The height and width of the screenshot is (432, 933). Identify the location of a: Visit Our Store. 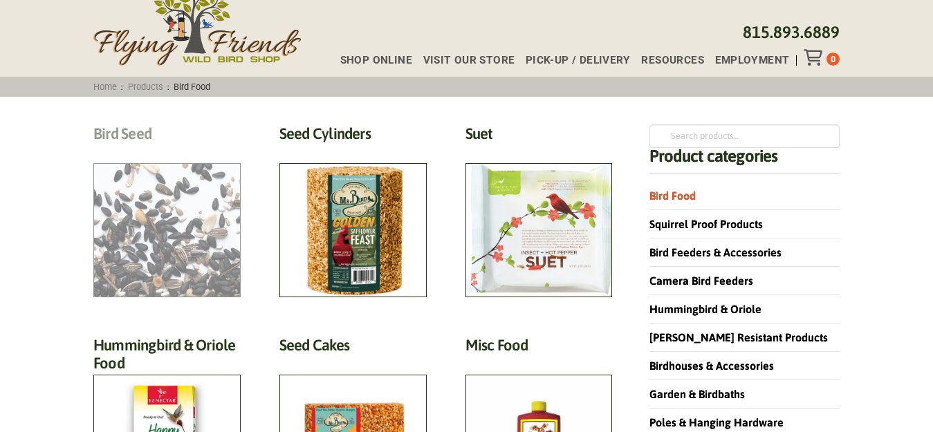
(463, 60).